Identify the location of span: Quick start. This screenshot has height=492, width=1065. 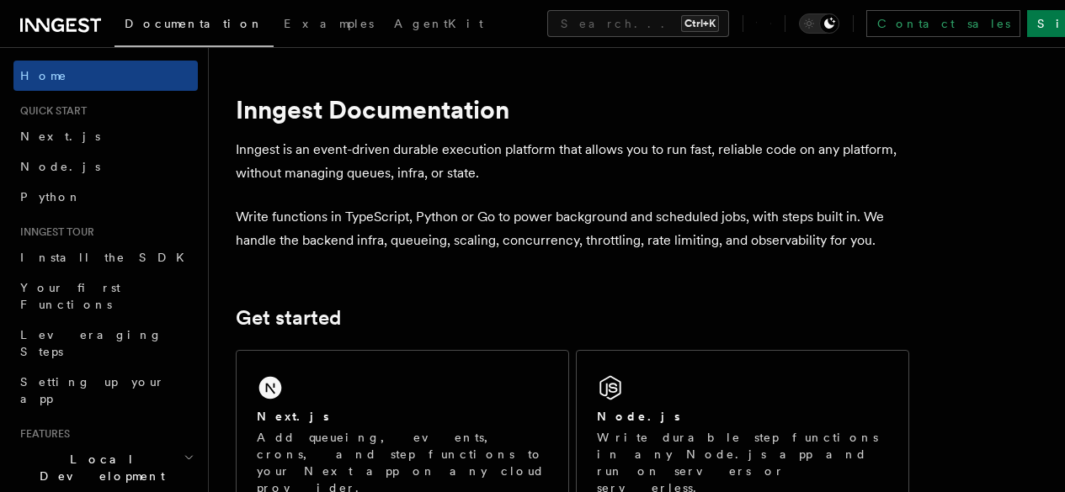
(50, 111).